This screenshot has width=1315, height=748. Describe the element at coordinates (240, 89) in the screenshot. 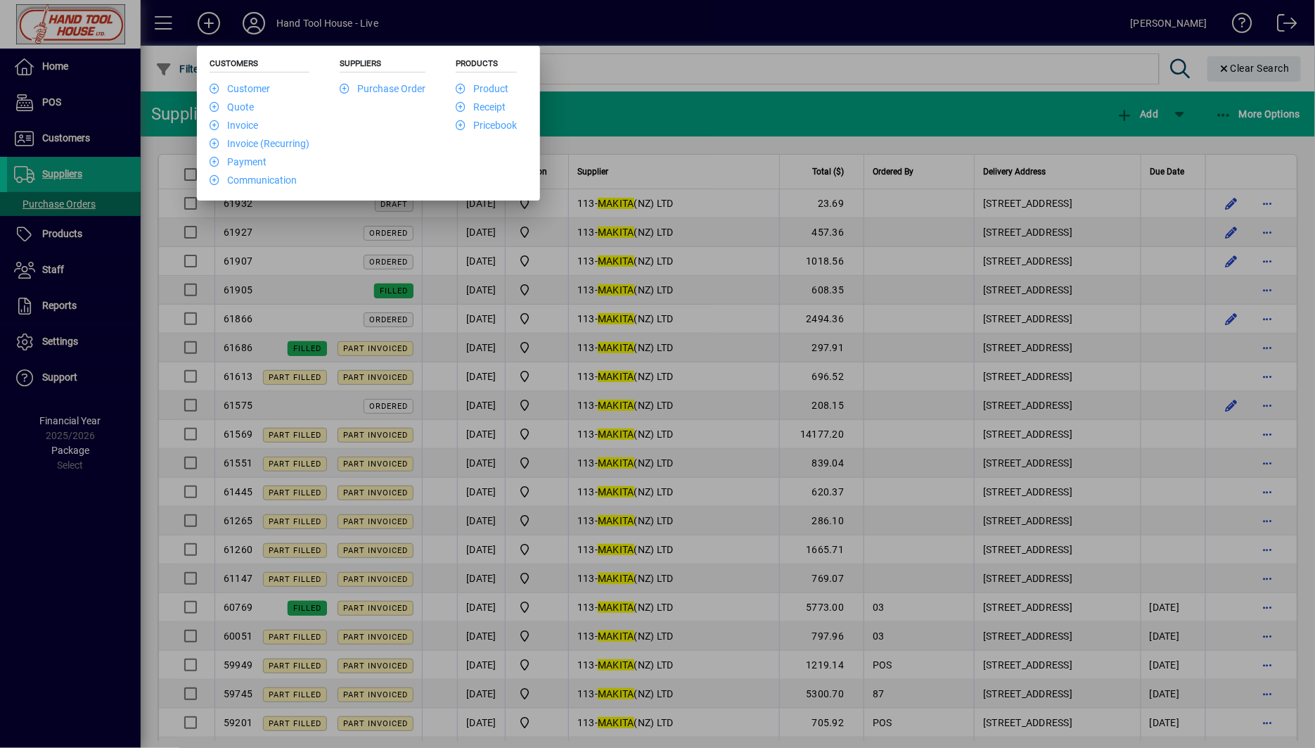

I see `a: Customer` at that location.